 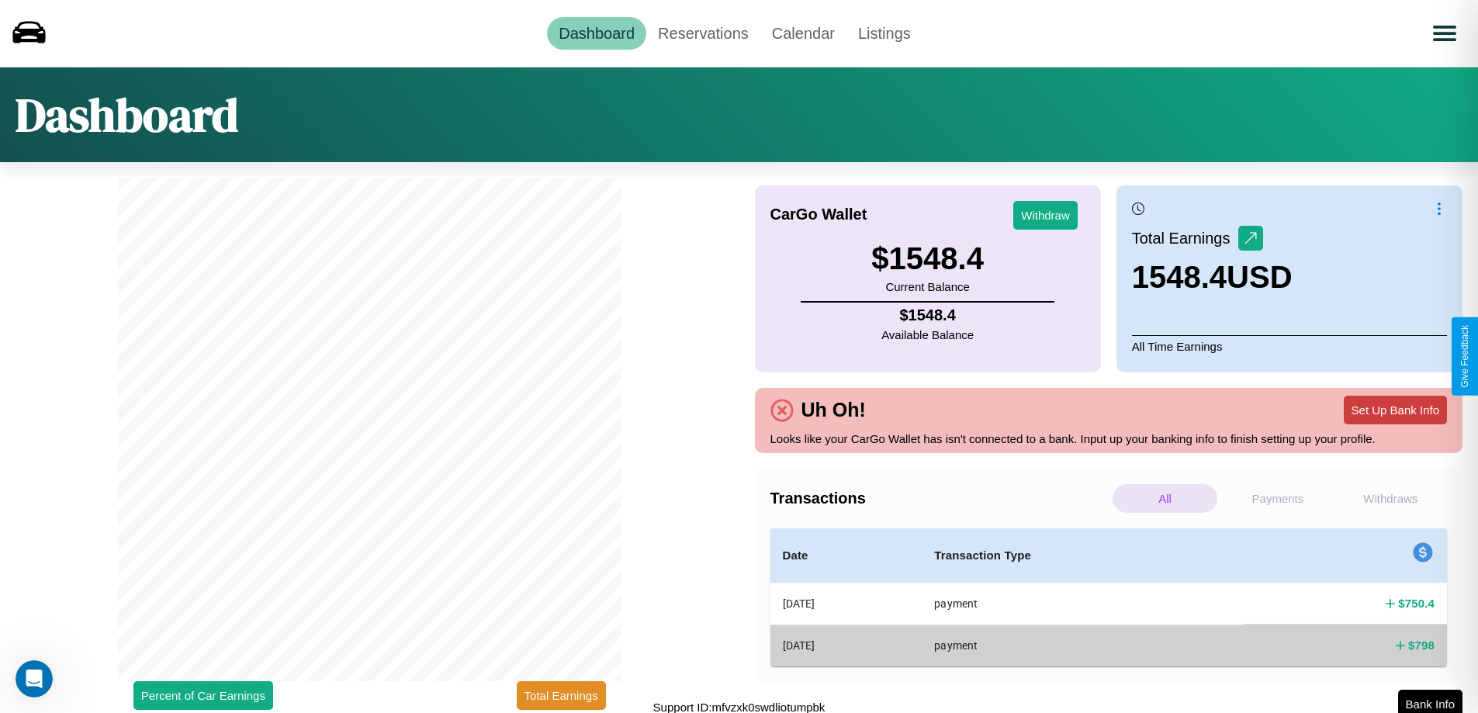 I want to click on p: Total Earnings, so click(x=1185, y=238).